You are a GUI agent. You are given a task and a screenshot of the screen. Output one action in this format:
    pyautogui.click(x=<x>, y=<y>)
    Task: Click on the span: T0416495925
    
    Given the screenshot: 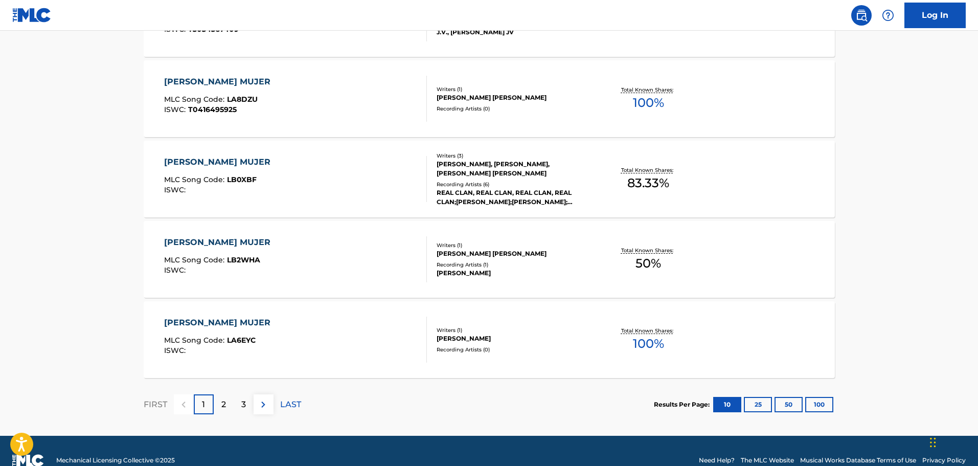 What is the action you would take?
    pyautogui.click(x=212, y=109)
    